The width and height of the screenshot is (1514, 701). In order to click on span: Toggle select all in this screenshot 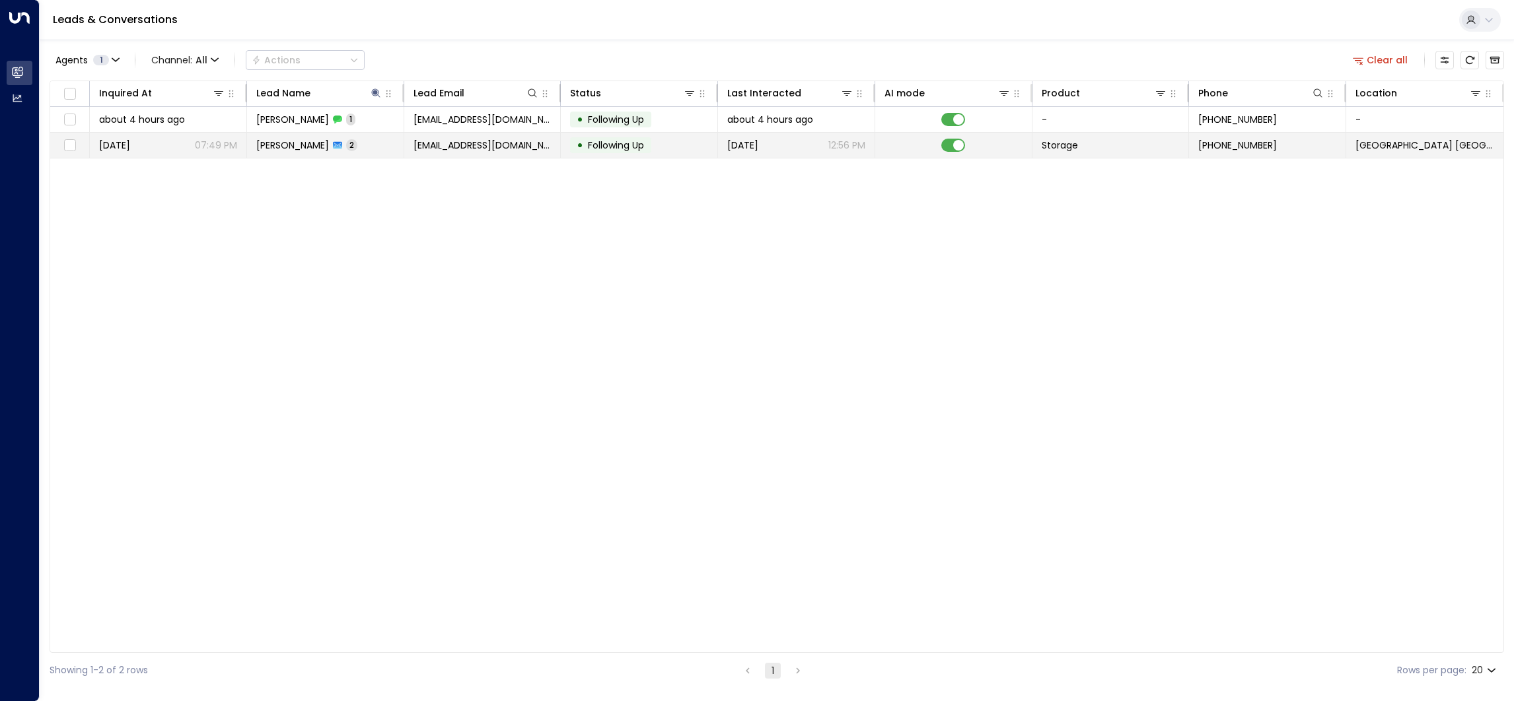, I will do `click(69, 94)`.